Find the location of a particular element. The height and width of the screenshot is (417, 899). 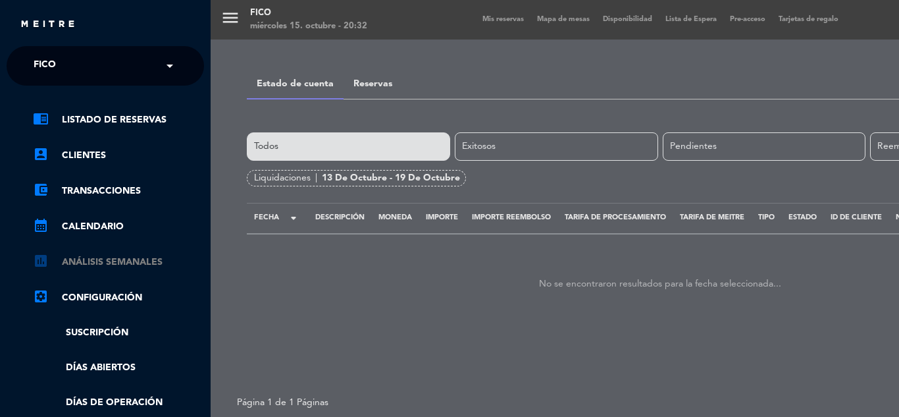

a: Días de Operación is located at coordinates (119, 402).